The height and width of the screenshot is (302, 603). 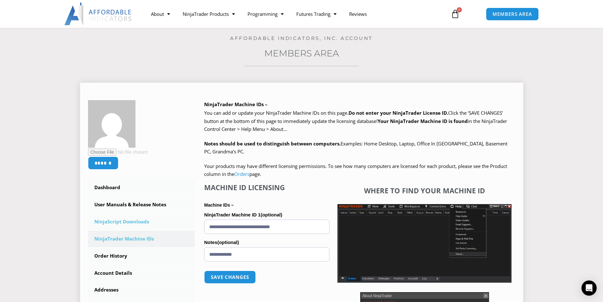 I want to click on span: Click the ‘SAVE CHANGES’ button at the bottom of this page to immediately update the licensing da..., so click(x=356, y=121).